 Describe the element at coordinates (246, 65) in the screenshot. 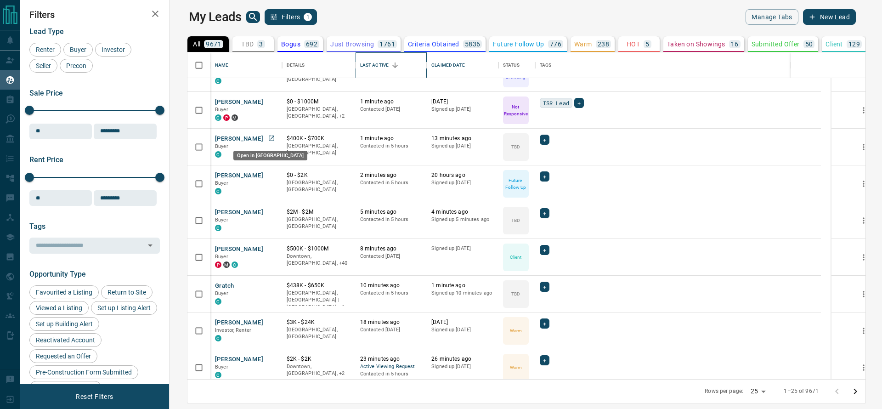

I see `div: Name` at that location.